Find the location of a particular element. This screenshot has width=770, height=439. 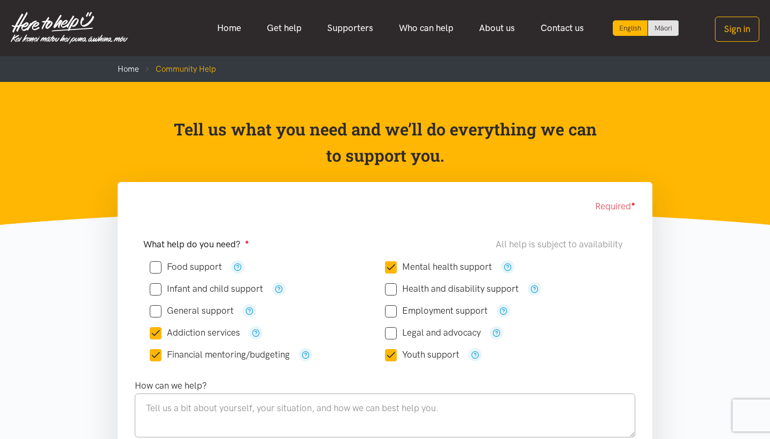

img: Home is located at coordinates (69, 28).